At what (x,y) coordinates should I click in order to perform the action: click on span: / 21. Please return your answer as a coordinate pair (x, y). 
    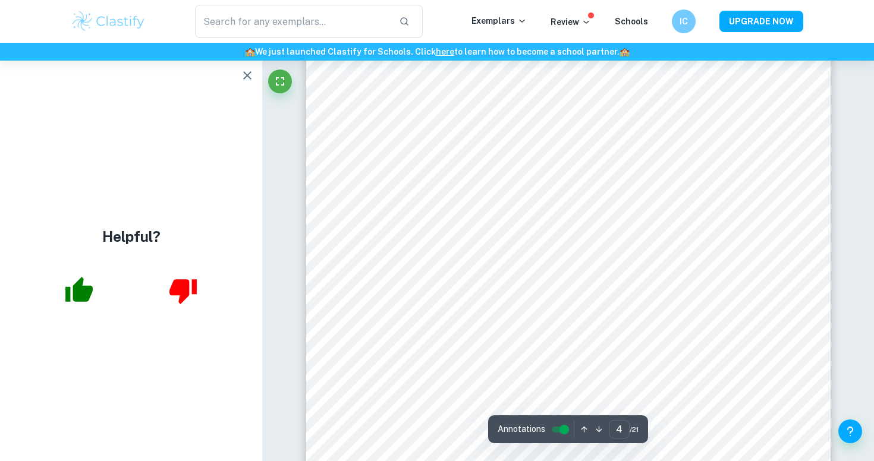
    Looking at the image, I should click on (634, 430).